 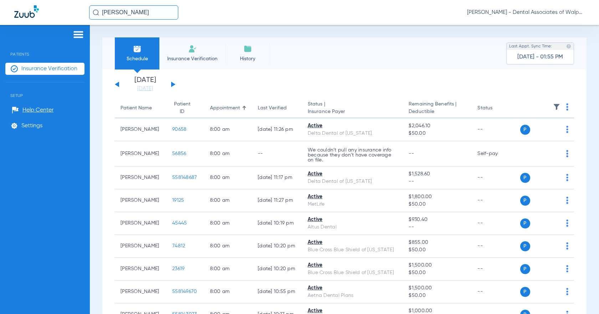 What do you see at coordinates (137, 49) in the screenshot?
I see `img: Schedule` at bounding box center [137, 49].